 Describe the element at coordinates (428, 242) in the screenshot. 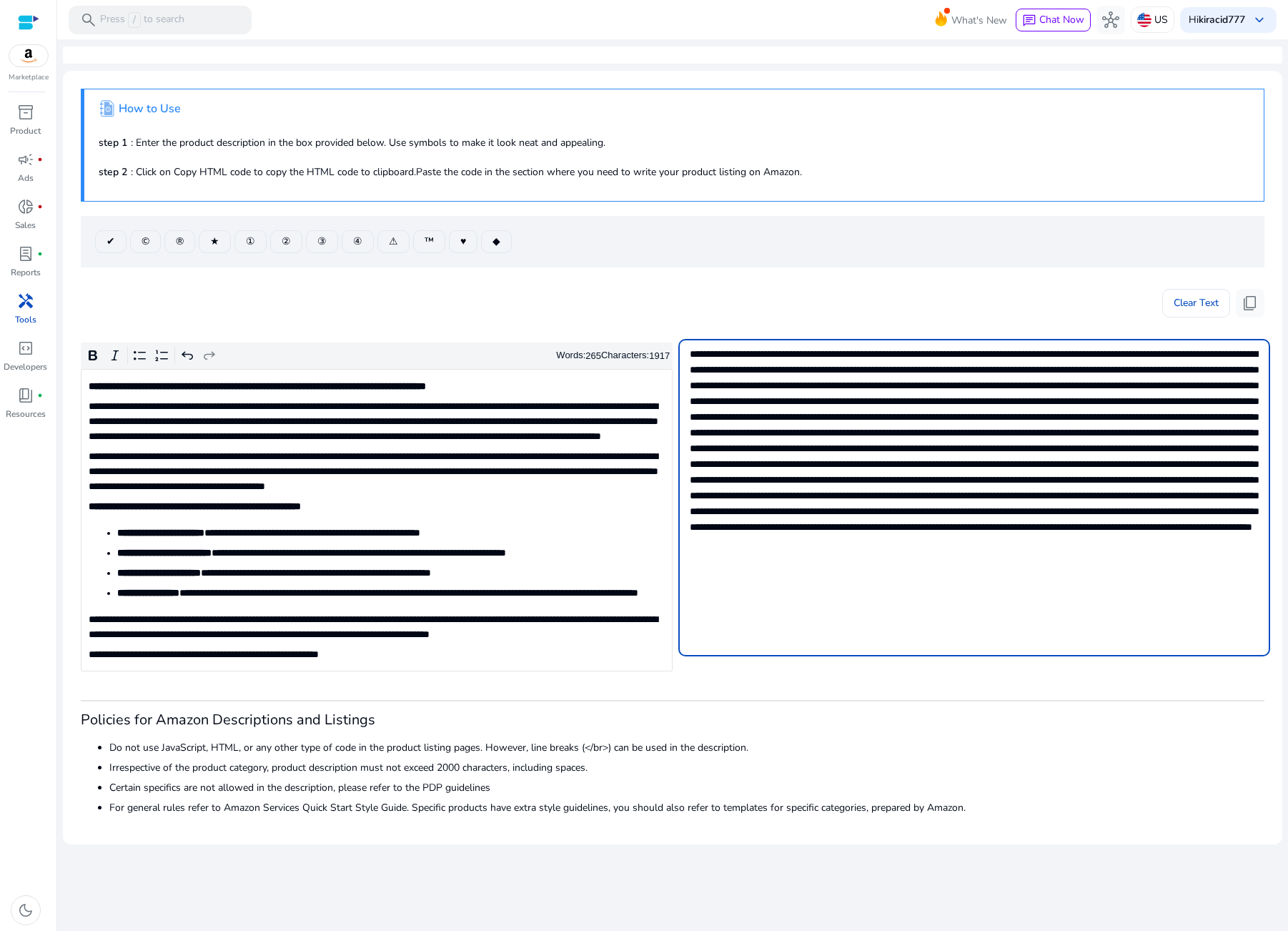

I see `button: ™` at that location.